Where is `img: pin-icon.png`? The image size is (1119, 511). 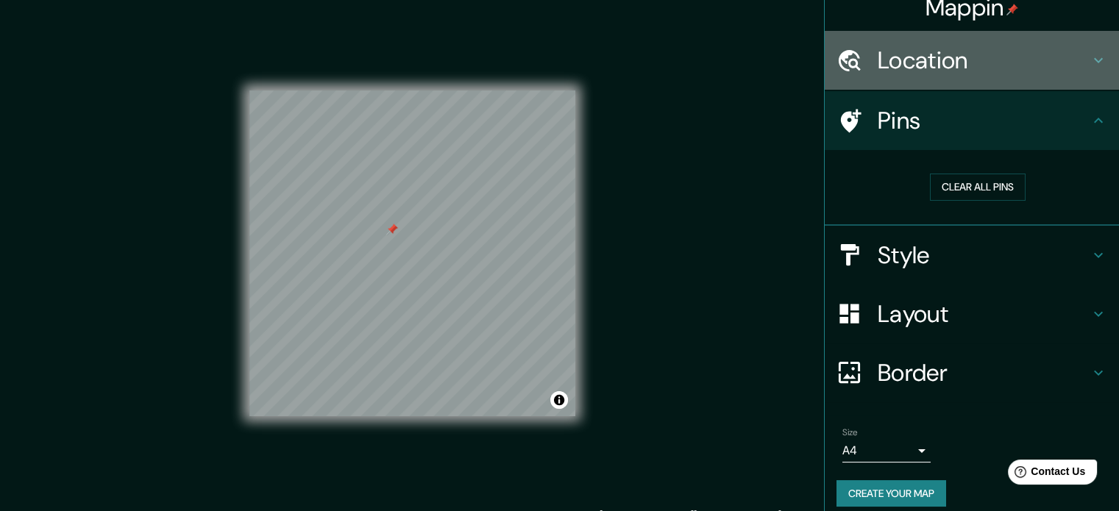
img: pin-icon.png is located at coordinates (1012, 10).